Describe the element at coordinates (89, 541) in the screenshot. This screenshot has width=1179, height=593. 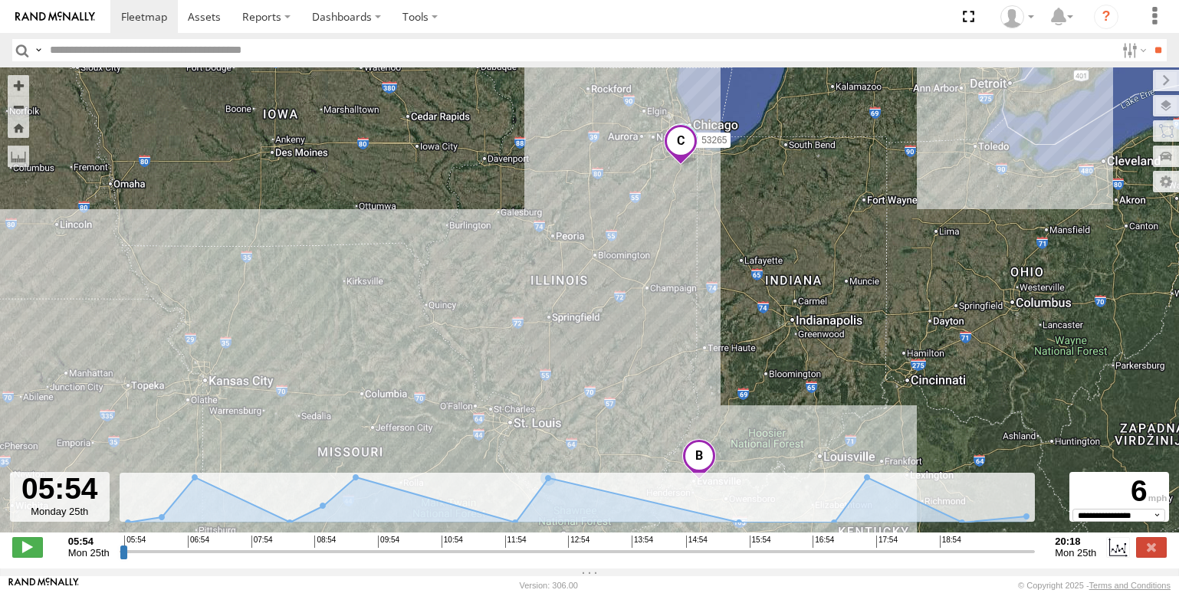
I see `strong: 05:54` at that location.